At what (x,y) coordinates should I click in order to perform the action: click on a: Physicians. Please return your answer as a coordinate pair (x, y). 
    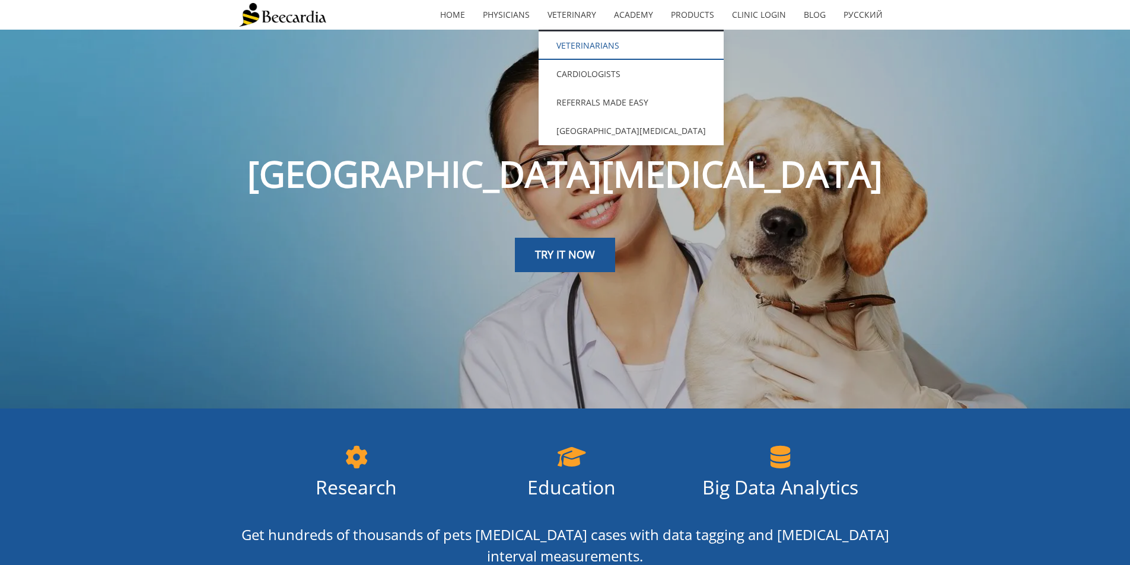
    Looking at the image, I should click on (506, 15).